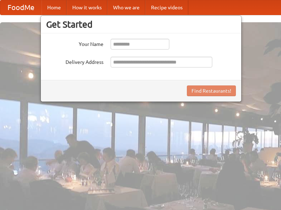  What do you see at coordinates (212, 91) in the screenshot?
I see `button: Find Restaurants!` at bounding box center [212, 91].